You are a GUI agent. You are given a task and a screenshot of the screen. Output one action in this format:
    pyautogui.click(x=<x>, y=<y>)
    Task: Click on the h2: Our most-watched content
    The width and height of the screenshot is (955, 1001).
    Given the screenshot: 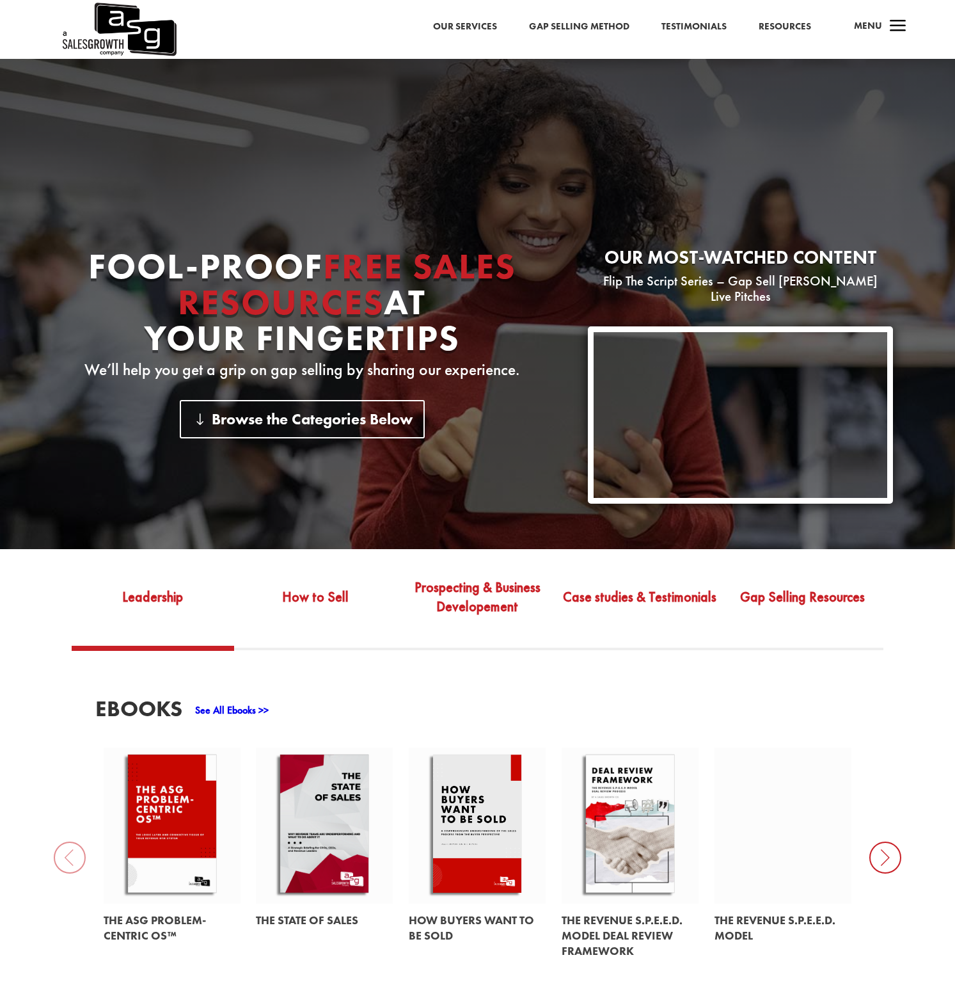 What is the action you would take?
    pyautogui.click(x=740, y=260)
    